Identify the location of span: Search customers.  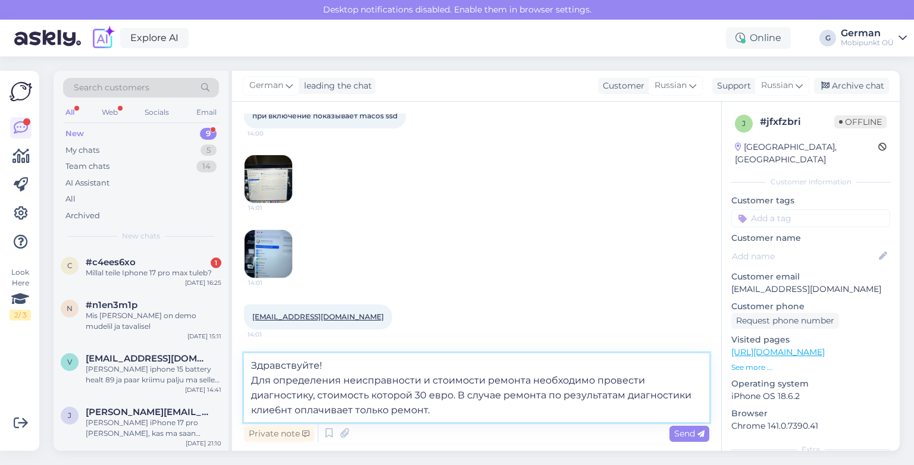
(111, 87).